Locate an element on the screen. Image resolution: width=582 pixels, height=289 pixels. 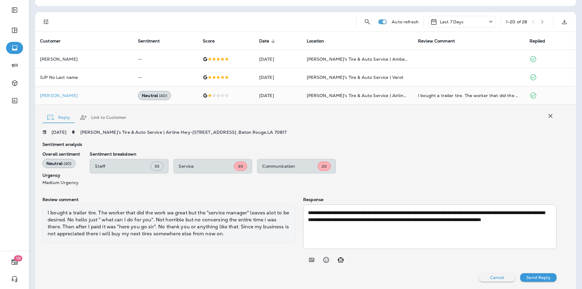
button: Add in a premade template is located at coordinates (312, 260).